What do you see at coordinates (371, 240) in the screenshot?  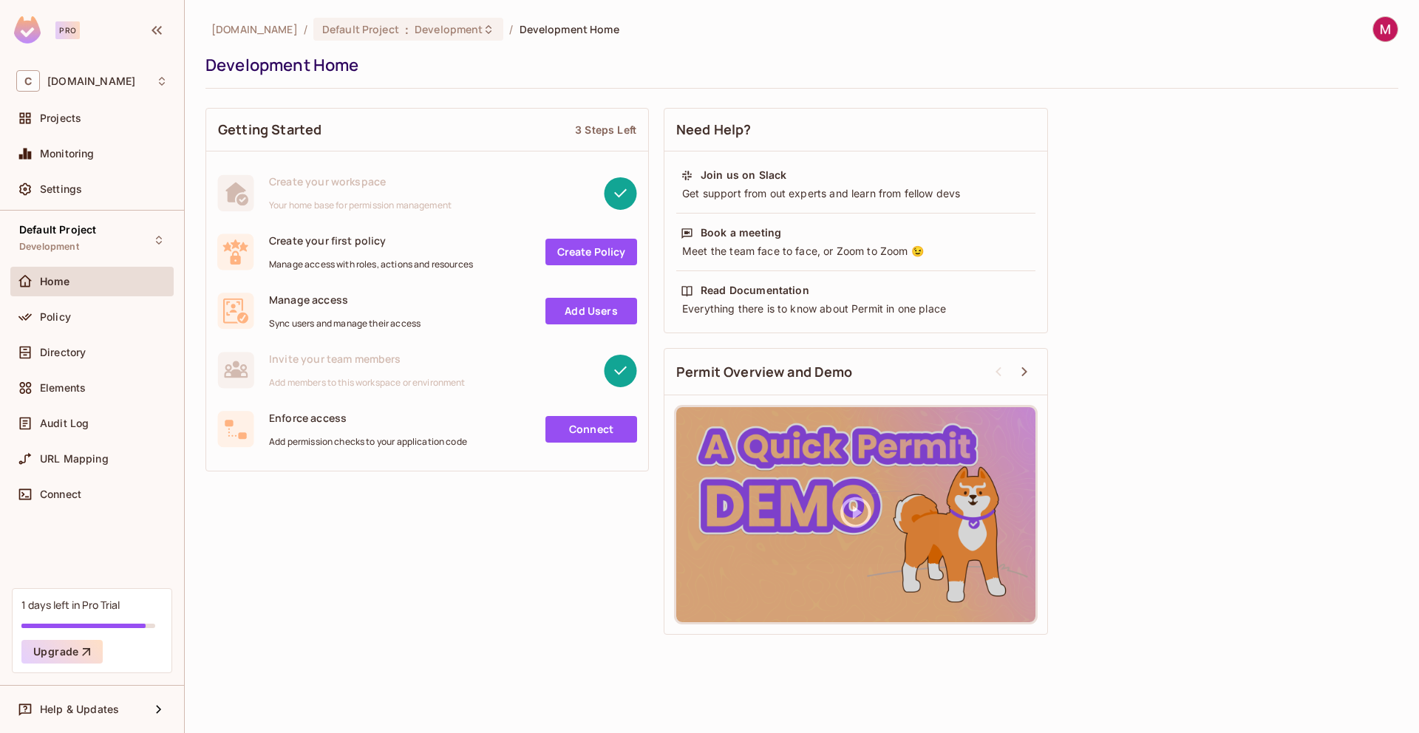 I see `span: Create your first policy` at bounding box center [371, 240].